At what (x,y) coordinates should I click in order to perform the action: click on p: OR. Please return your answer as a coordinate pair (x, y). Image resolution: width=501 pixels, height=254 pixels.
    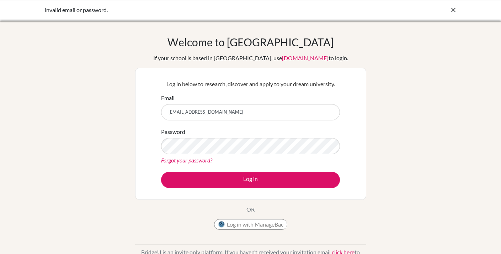
    Looking at the image, I should click on (250, 209).